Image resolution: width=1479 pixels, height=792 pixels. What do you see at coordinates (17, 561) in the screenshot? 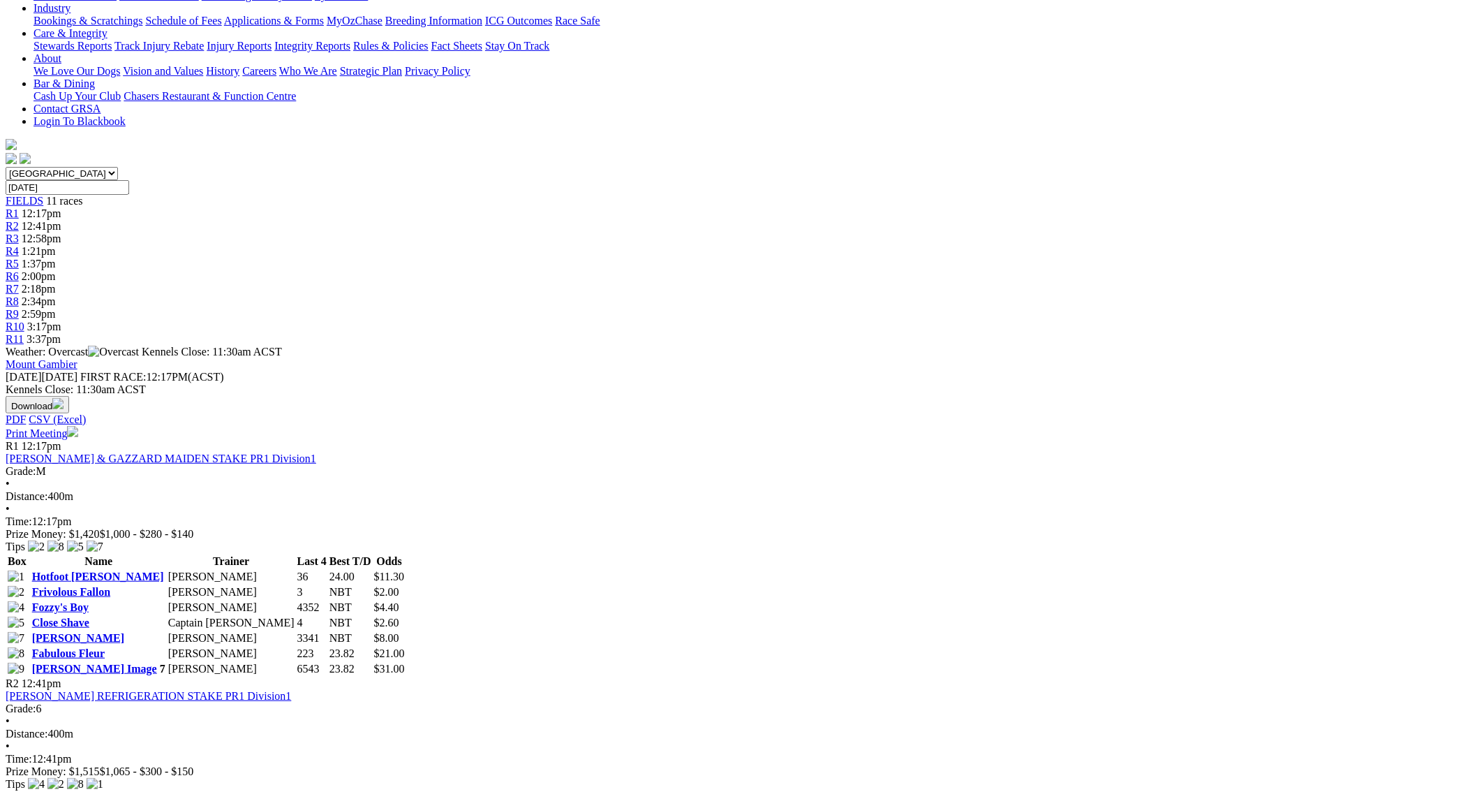
I see `span: Box` at bounding box center [17, 561].